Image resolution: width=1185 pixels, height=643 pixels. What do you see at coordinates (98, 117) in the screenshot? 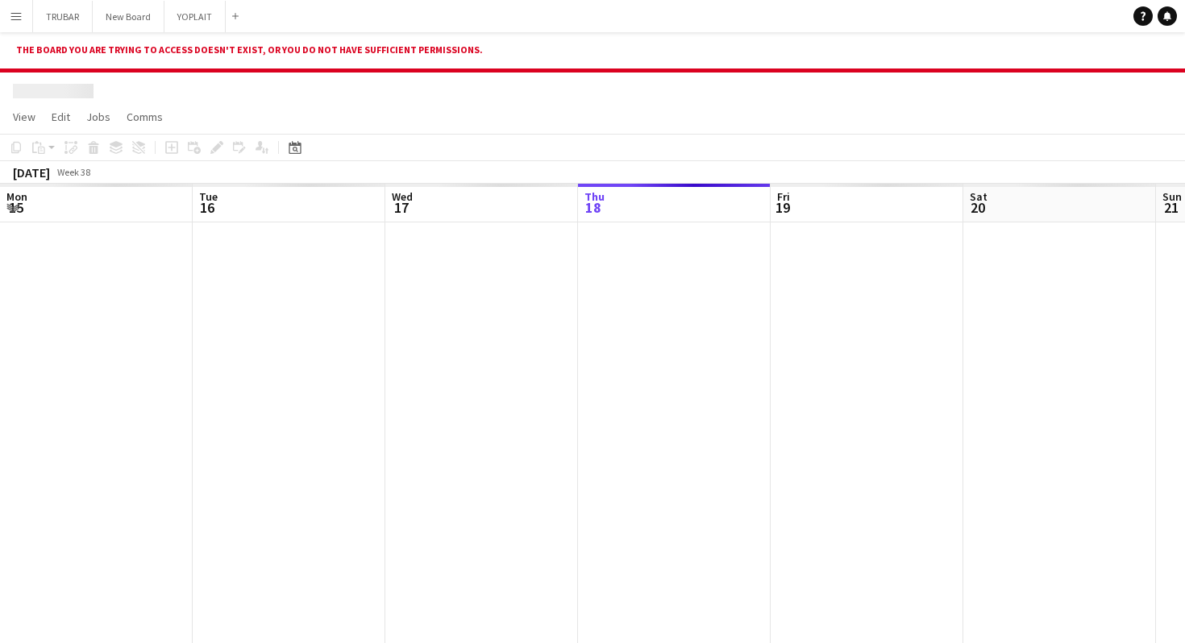
I see `span: Jobs` at bounding box center [98, 117].